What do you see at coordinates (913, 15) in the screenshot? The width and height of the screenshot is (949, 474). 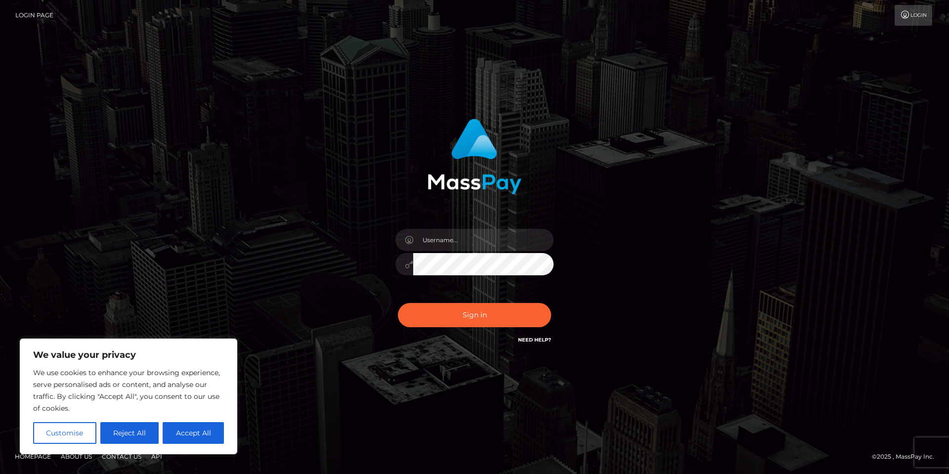 I see `a: Login` at bounding box center [913, 15].